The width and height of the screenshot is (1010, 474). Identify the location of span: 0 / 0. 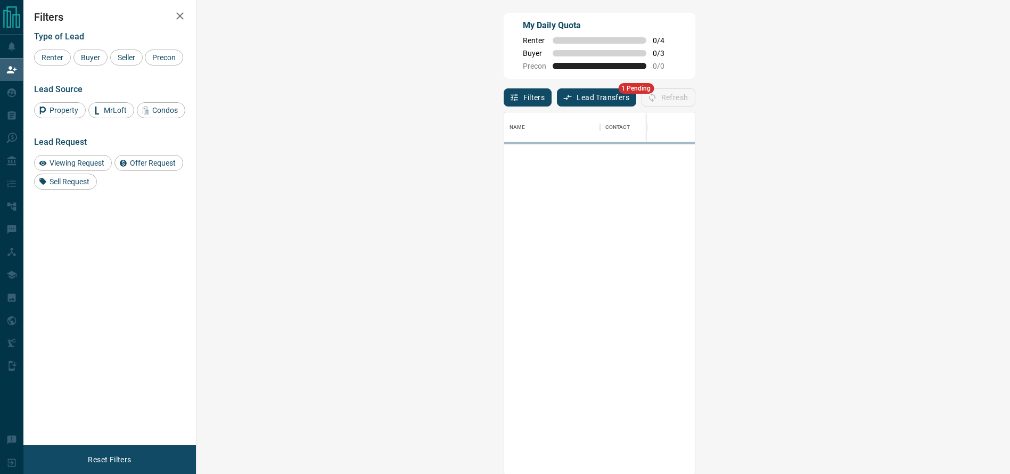
(664, 66).